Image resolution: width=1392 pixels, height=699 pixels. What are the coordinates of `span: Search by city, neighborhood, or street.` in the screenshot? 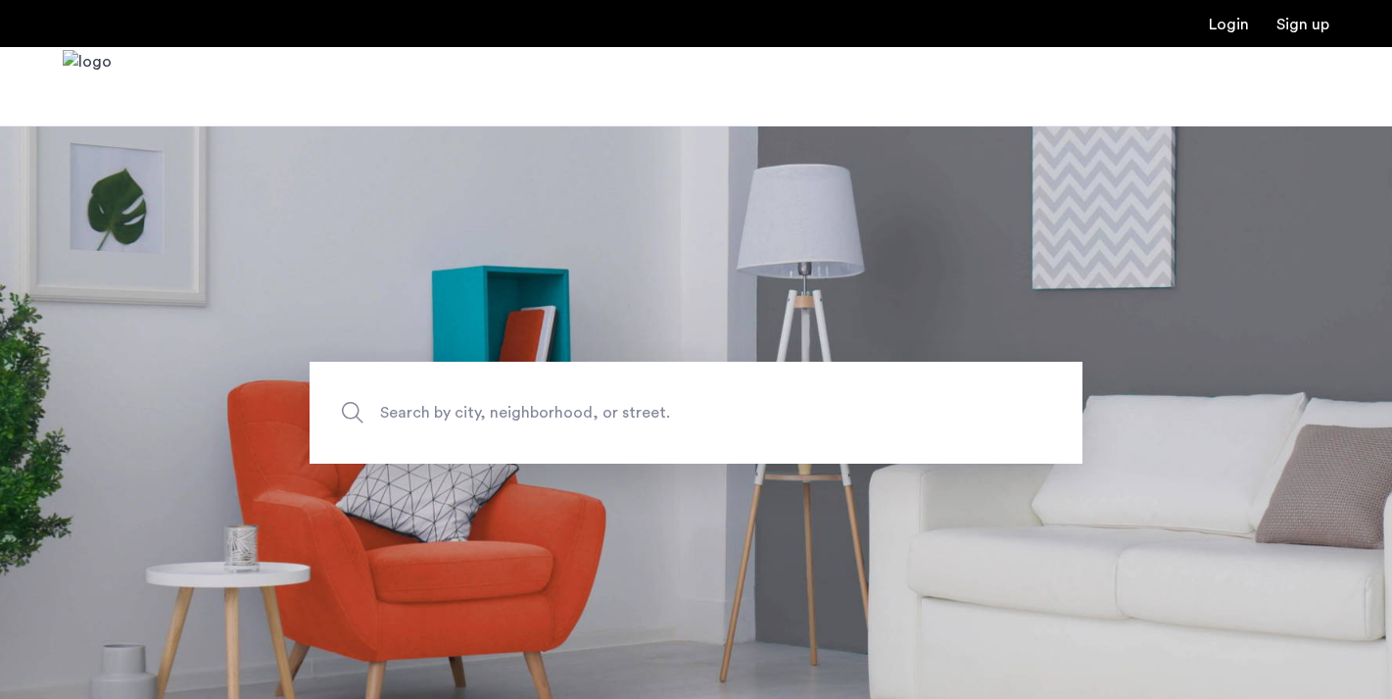 It's located at (651, 412).